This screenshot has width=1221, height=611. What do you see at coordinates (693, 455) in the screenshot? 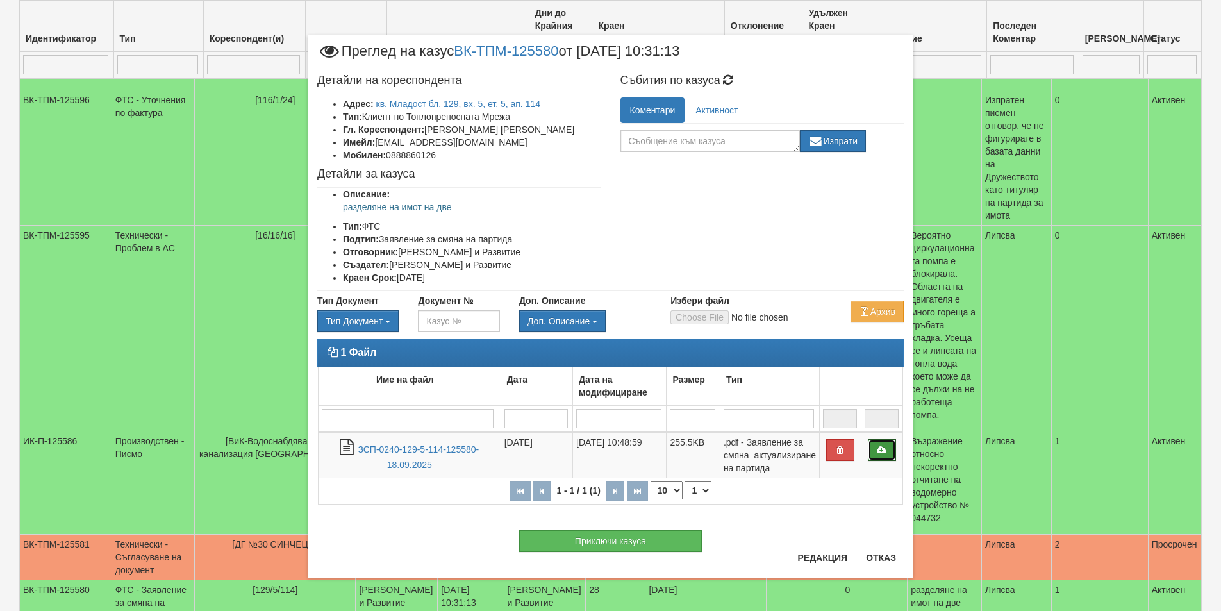
I see `td: 255.5KB` at bounding box center [693, 455].